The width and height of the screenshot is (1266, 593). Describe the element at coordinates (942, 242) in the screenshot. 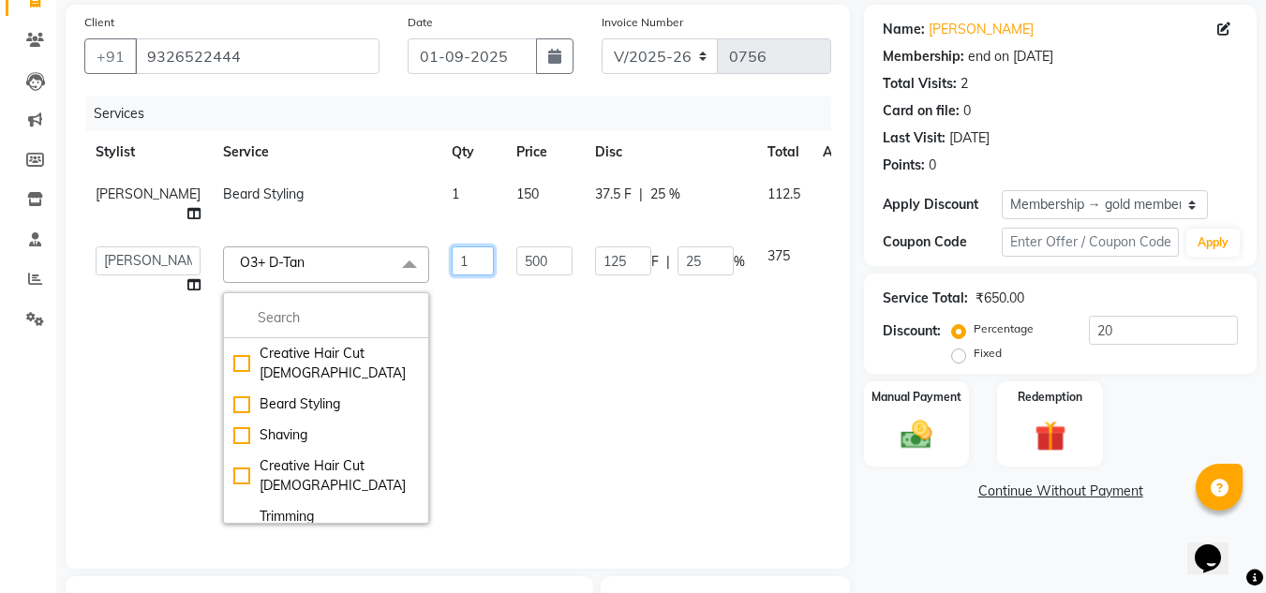

I see `div: Coupon Code` at that location.